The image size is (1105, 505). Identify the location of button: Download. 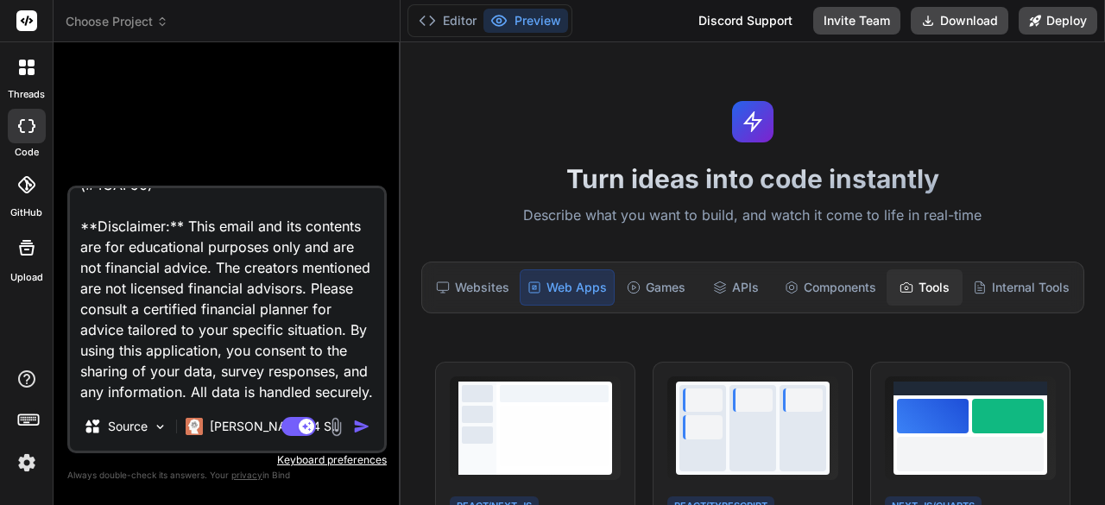
(959, 21).